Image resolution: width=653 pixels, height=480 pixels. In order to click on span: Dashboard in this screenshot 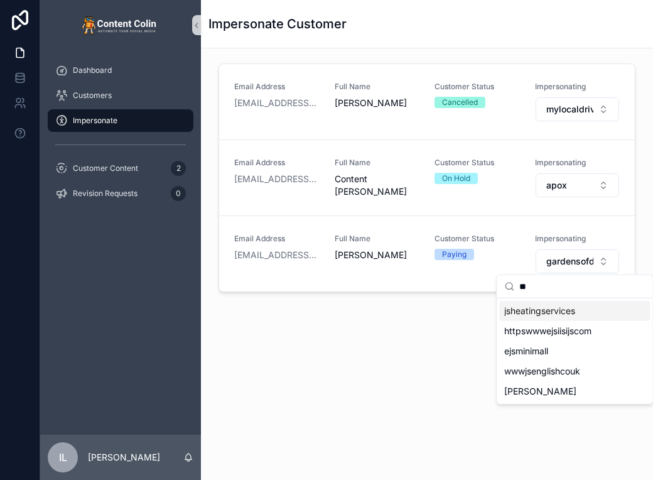, I will do `click(92, 70)`.